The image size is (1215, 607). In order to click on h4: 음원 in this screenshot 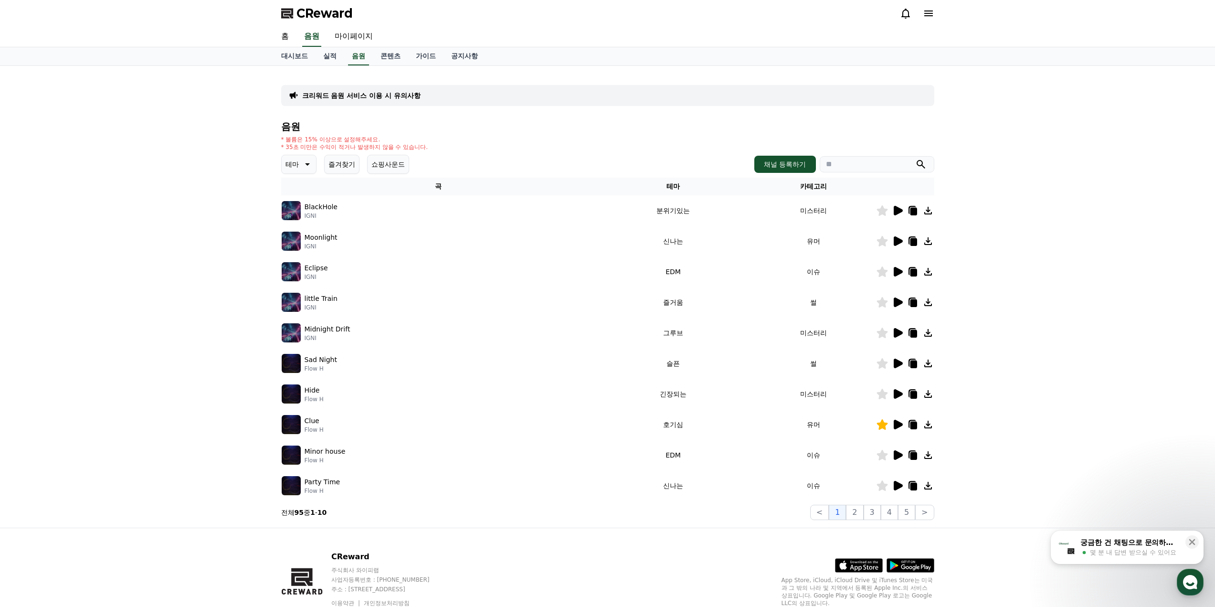, I will do `click(608, 127)`.